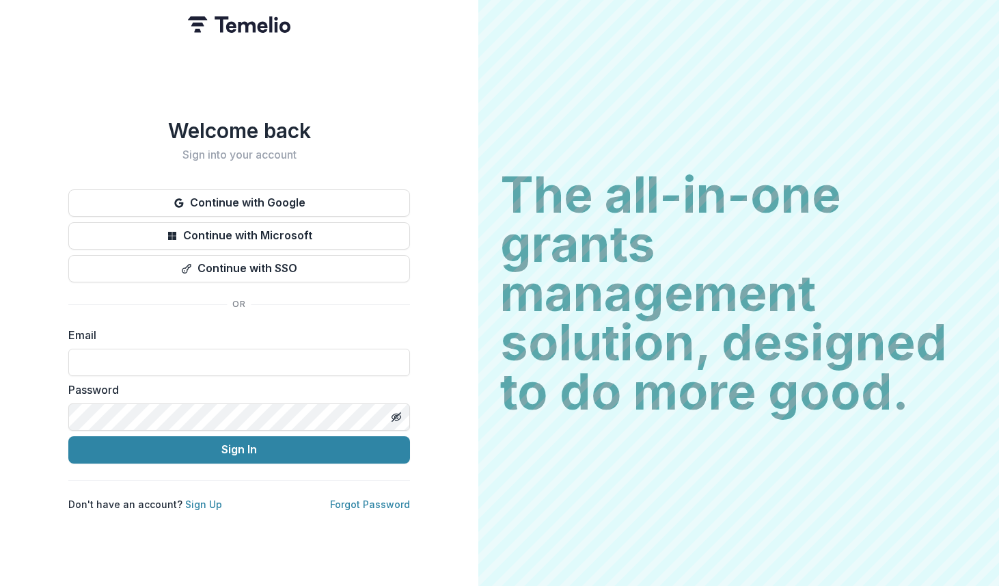 The image size is (999, 586). What do you see at coordinates (239, 203) in the screenshot?
I see `button: Continue with Google` at bounding box center [239, 203].